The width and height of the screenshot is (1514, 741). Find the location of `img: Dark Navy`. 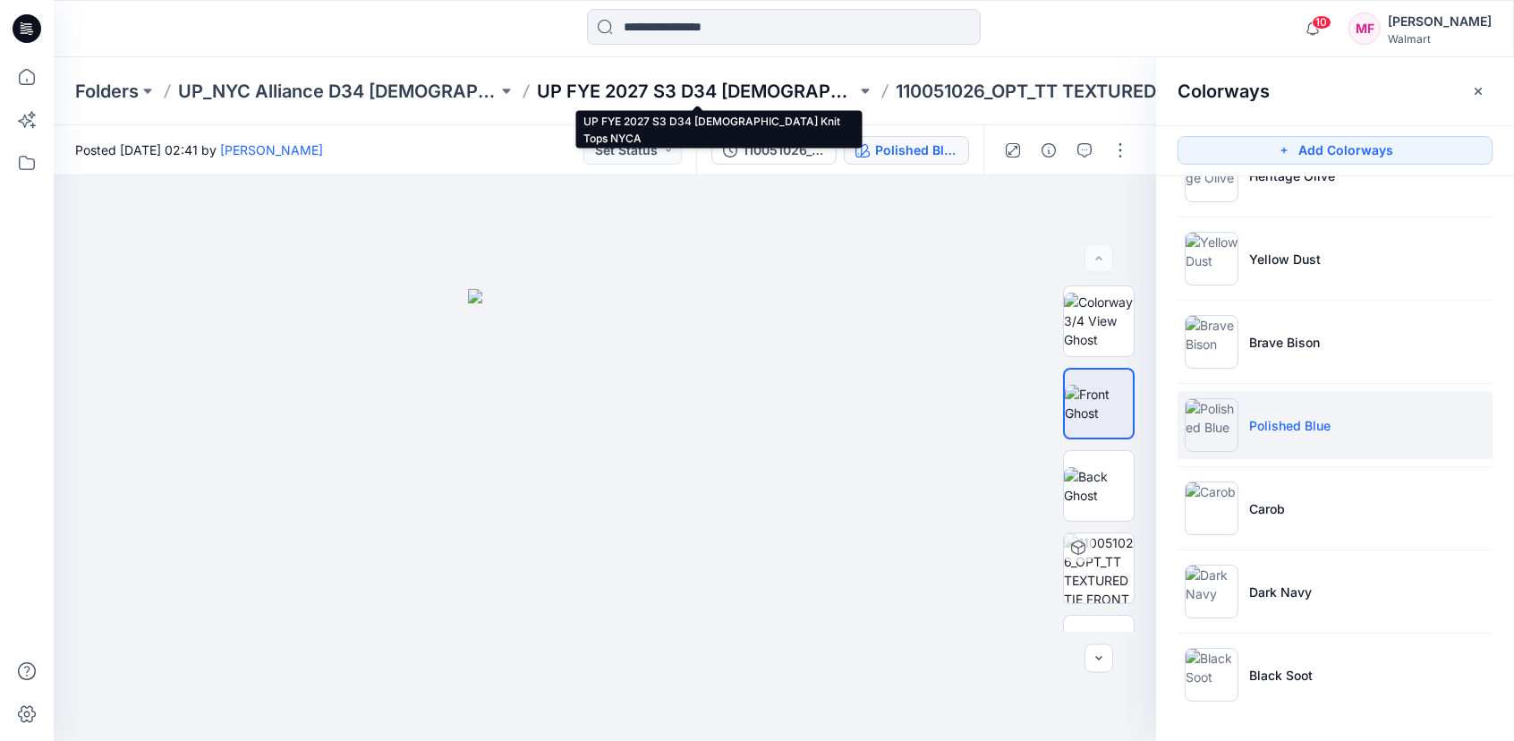

img: Dark Navy is located at coordinates (1211, 591).